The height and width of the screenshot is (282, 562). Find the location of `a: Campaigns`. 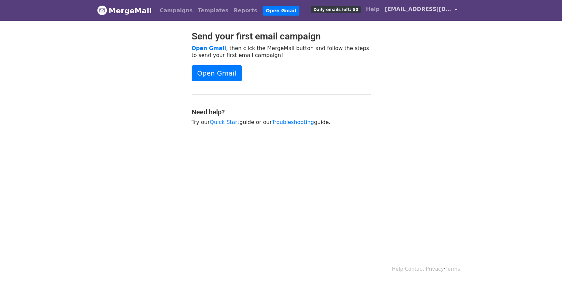

a: Campaigns is located at coordinates (176, 11).